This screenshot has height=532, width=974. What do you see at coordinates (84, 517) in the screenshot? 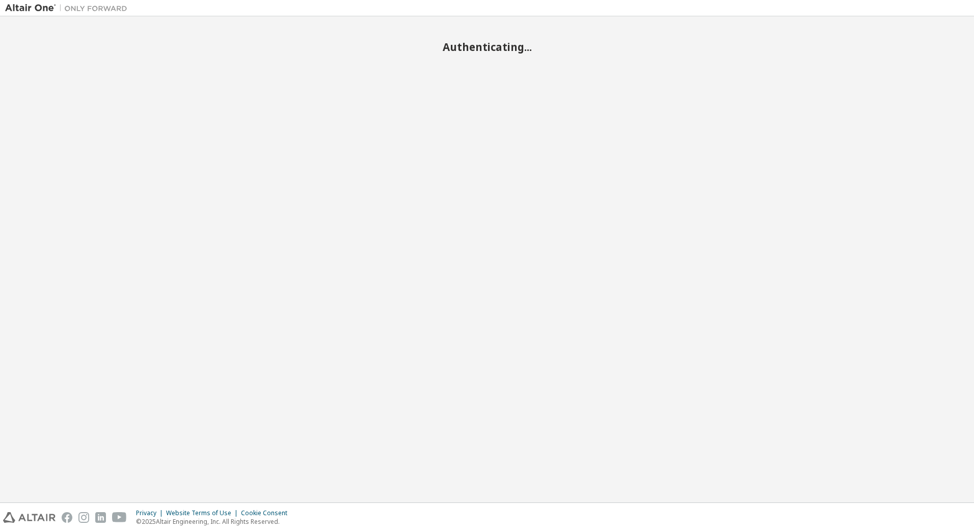
I see `img: instagram.svg` at bounding box center [84, 517].